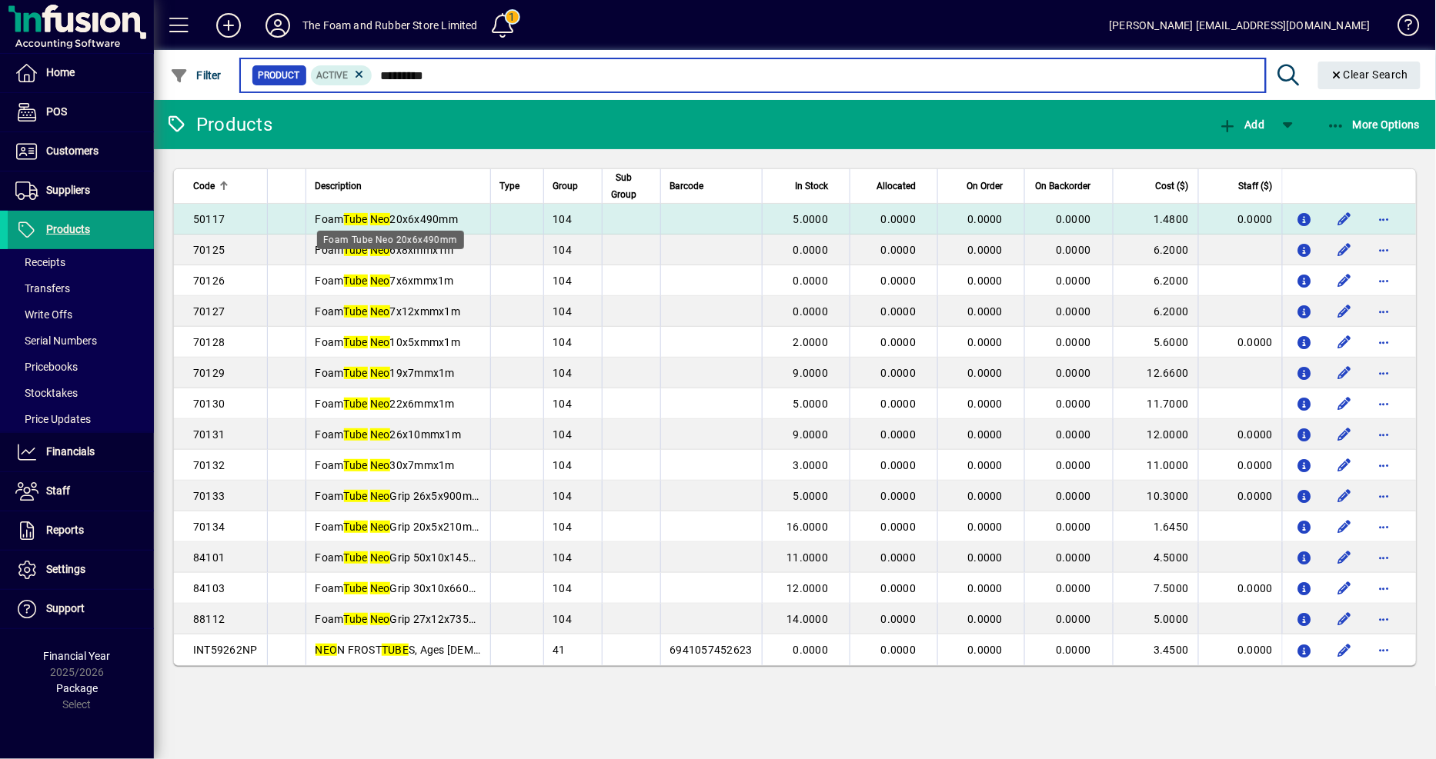  Describe the element at coordinates (209, 250) in the screenshot. I see `span: 70125` at that location.